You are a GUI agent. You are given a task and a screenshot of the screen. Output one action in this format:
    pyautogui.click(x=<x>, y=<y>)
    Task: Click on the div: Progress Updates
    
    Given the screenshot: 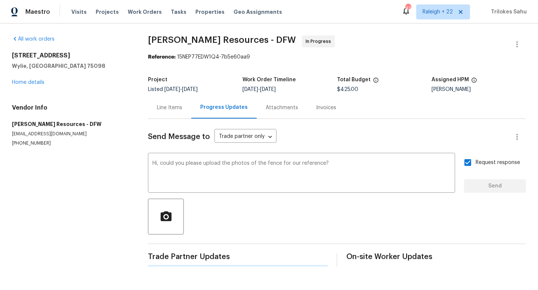 What is the action you would take?
    pyautogui.click(x=224, y=108)
    